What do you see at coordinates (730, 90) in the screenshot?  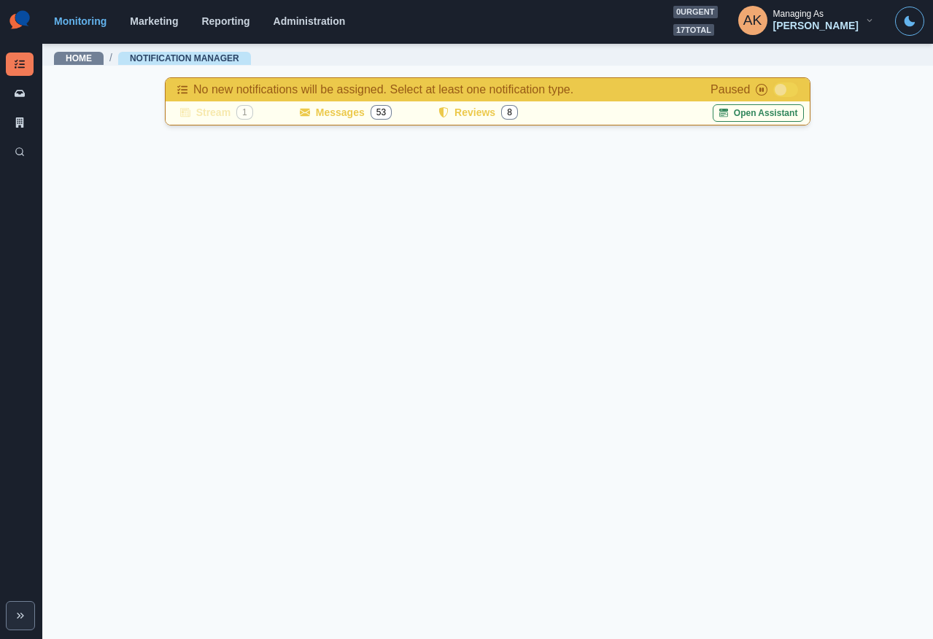 I see `p: Paused` at bounding box center [730, 90].